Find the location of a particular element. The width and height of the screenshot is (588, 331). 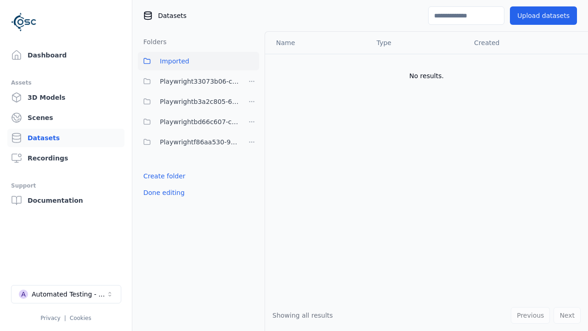

span: Showing all results is located at coordinates (303, 315).